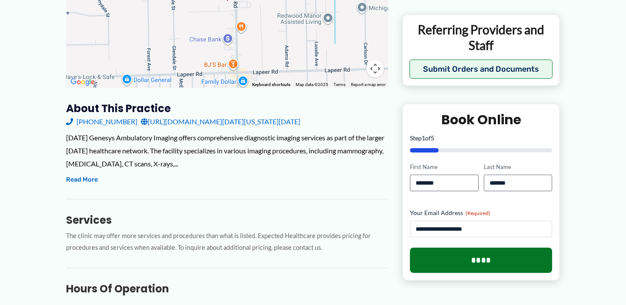 The image size is (626, 305). Describe the element at coordinates (433, 138) in the screenshot. I see `span: 5` at that location.